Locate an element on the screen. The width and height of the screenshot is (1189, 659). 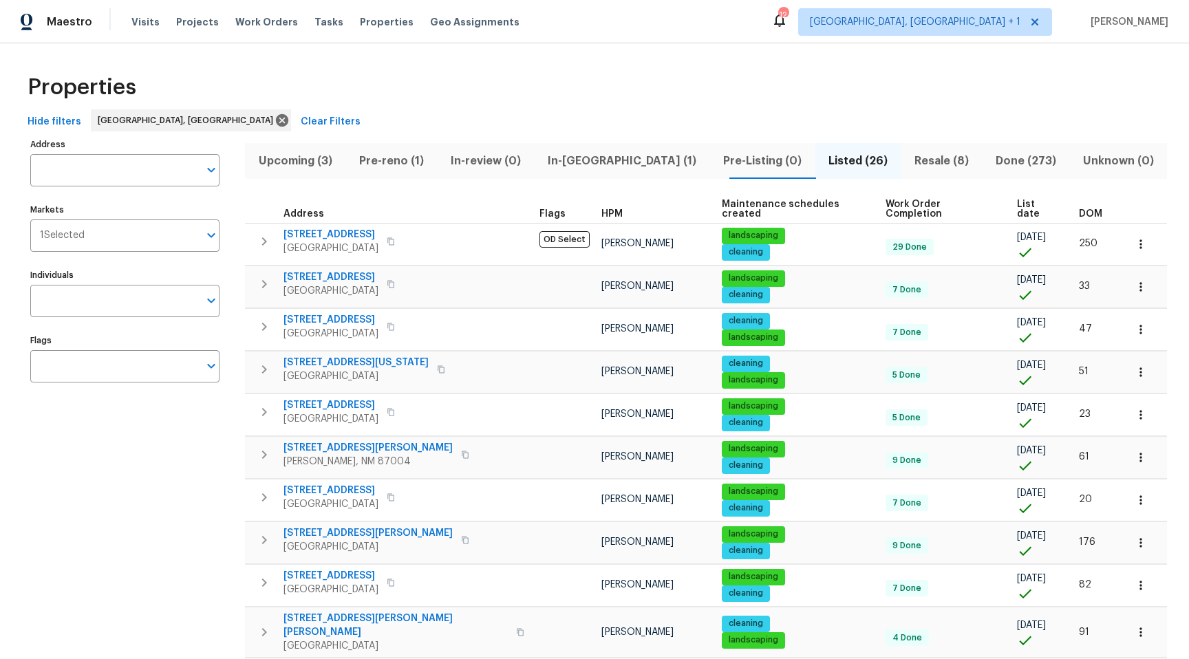
span: Tasks is located at coordinates (329, 22).